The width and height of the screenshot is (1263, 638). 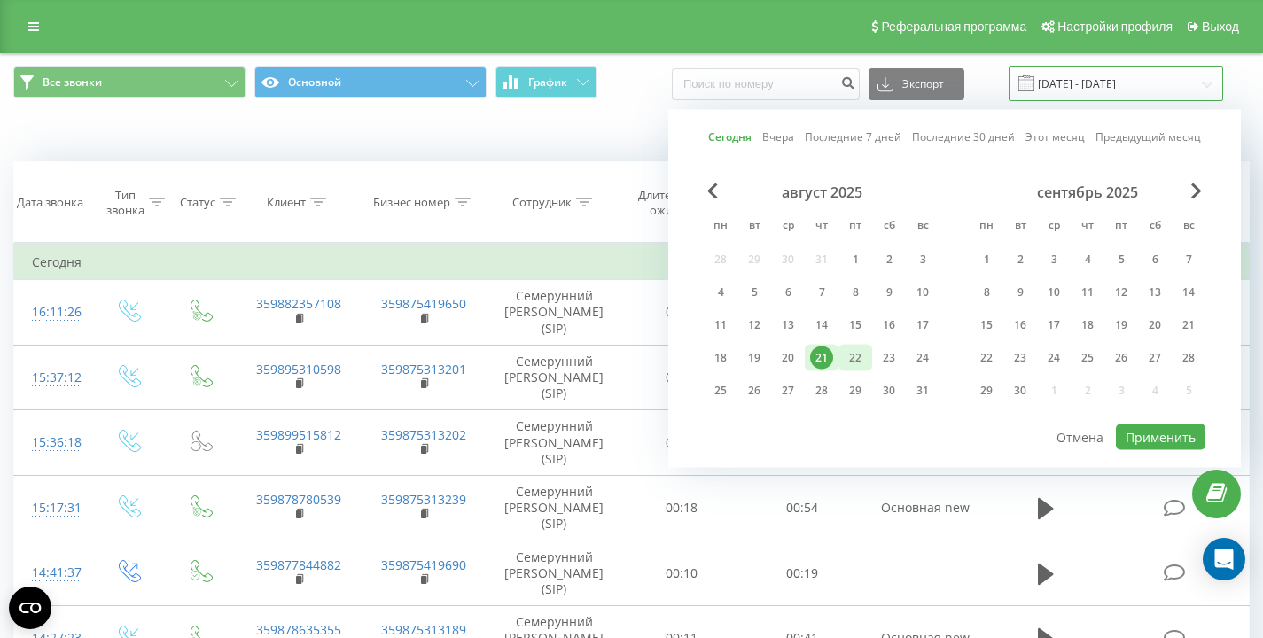 What do you see at coordinates (52, 572) in the screenshot?
I see `div: 14:41:37` at bounding box center [52, 572].